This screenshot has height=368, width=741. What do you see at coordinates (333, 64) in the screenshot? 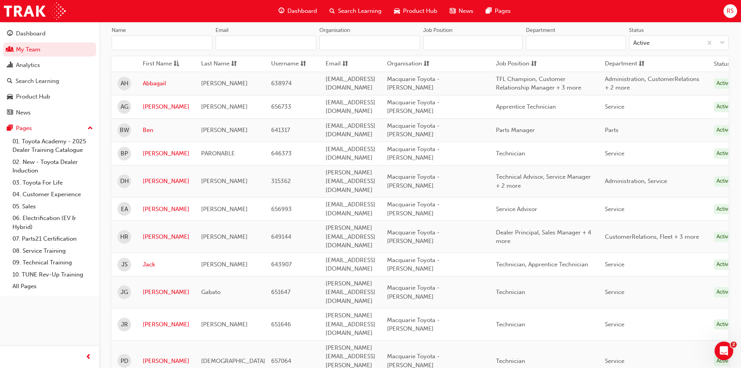
I see `span: Email` at bounding box center [333, 64].